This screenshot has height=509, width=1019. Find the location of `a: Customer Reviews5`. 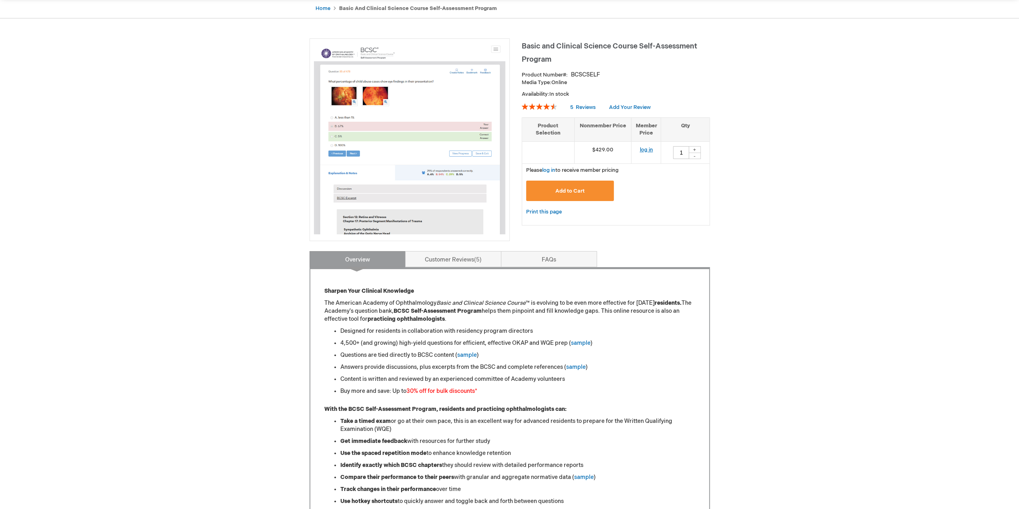

a: Customer Reviews5 is located at coordinates (453, 259).